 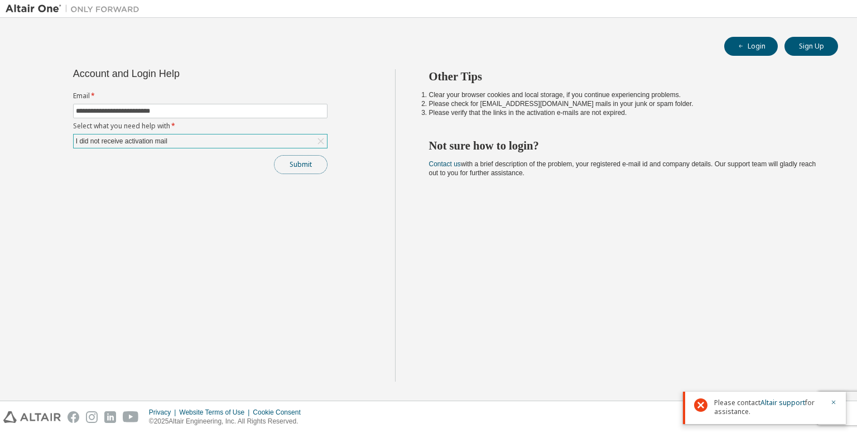 What do you see at coordinates (200, 96) in the screenshot?
I see `label: Email` at bounding box center [200, 96].